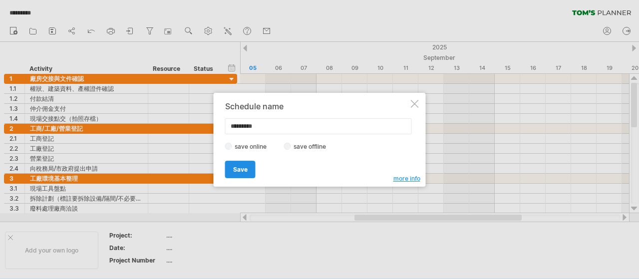 The image size is (639, 279). What do you see at coordinates (407, 178) in the screenshot?
I see `span: more info` at bounding box center [407, 178].